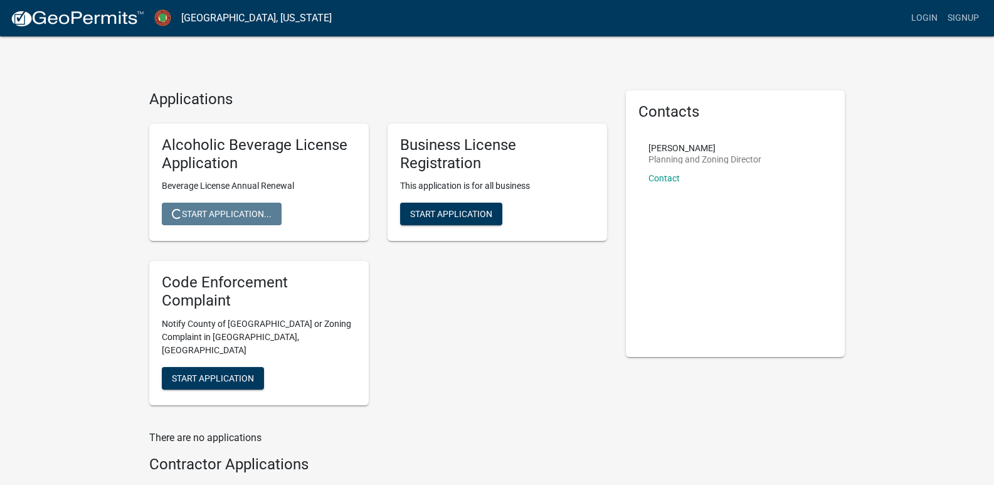 The width and height of the screenshot is (994, 485). What do you see at coordinates (259, 154) in the screenshot?
I see `h5: Alcoholic Beverage License Application` at bounding box center [259, 154].